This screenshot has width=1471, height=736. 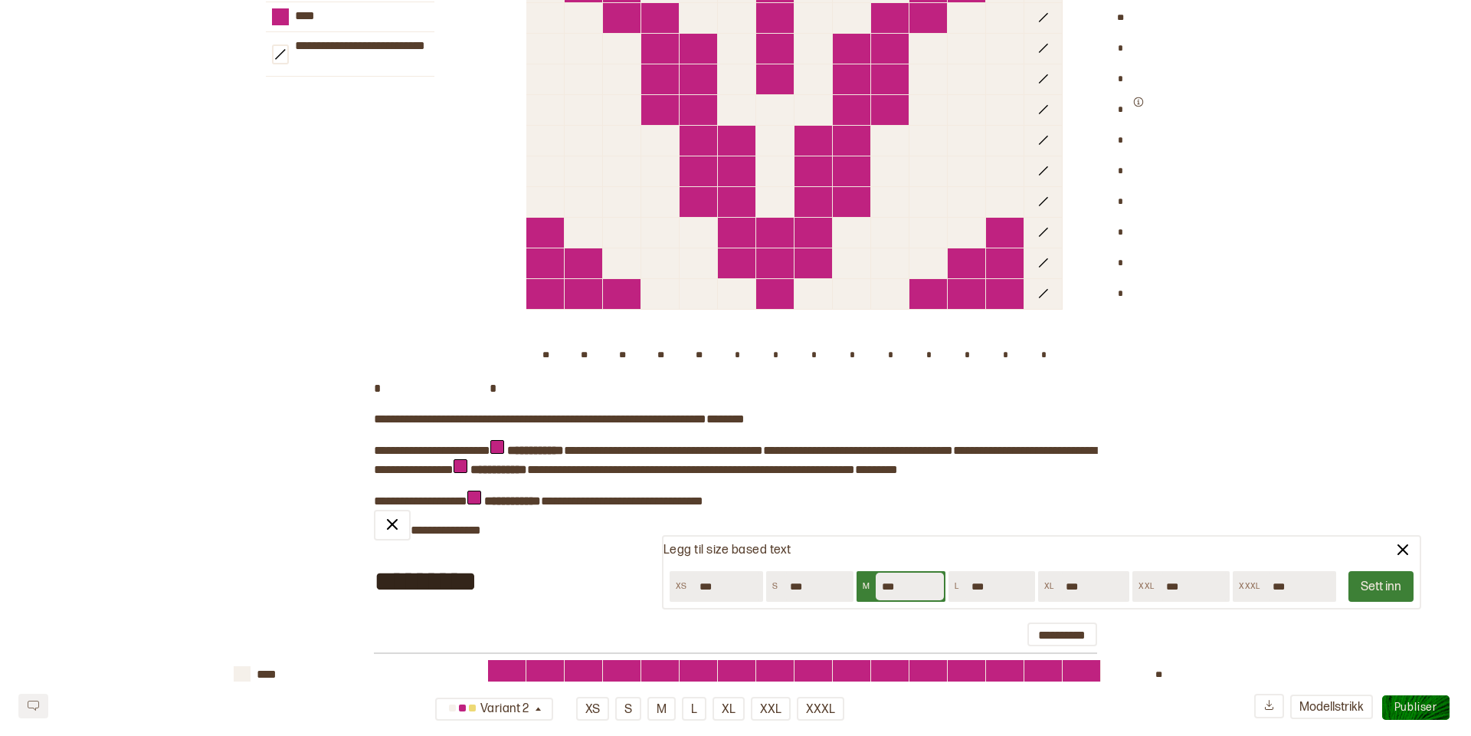 What do you see at coordinates (1416, 707) in the screenshot?
I see `span: Publiser` at bounding box center [1416, 707].